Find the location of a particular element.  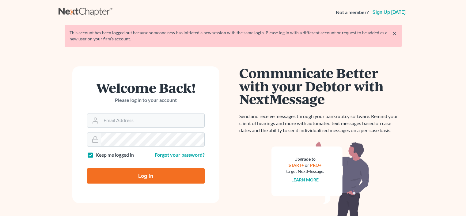

input: Log In is located at coordinates (146, 176).